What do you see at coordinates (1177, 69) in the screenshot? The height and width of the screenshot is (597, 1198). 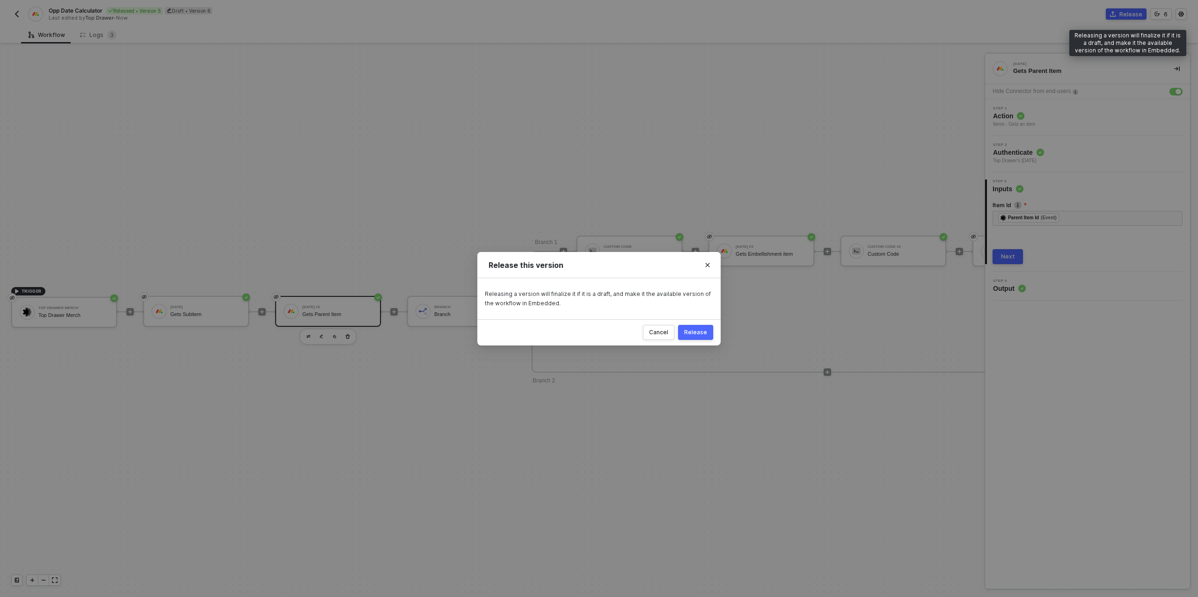 I see `span: icon-collapse-right` at bounding box center [1177, 69].